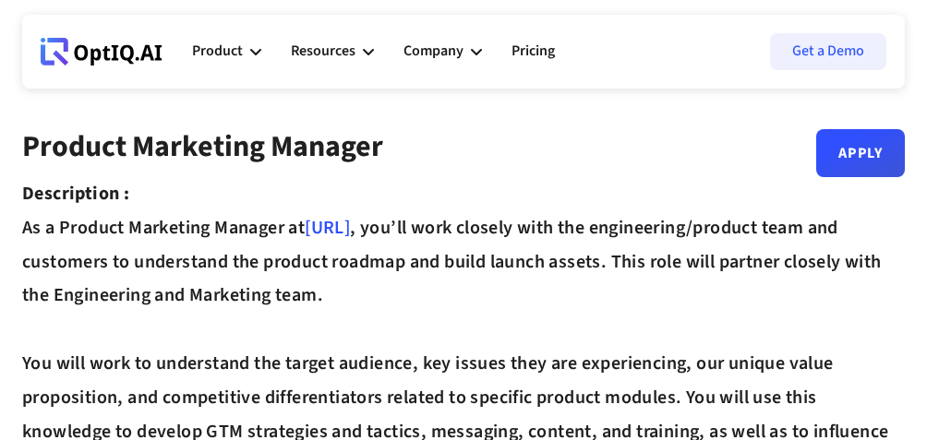  Describe the element at coordinates (828, 52) in the screenshot. I see `a: Get a Demo` at that location.